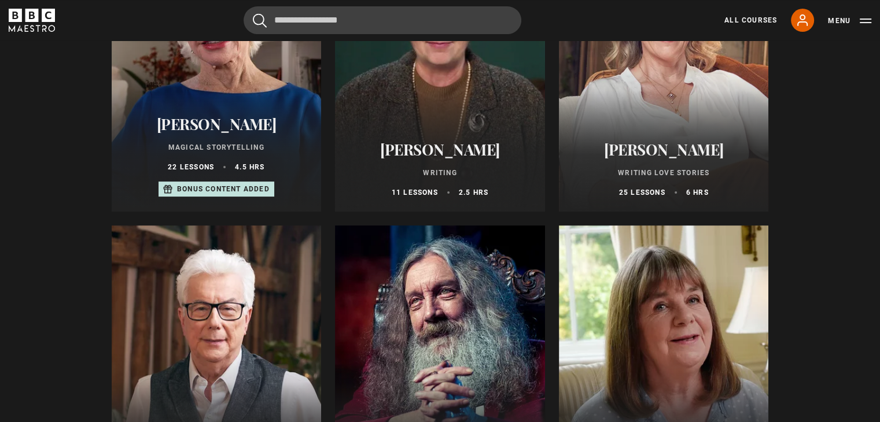 The image size is (880, 422). Describe the element at coordinates (750, 20) in the screenshot. I see `a: All Courses` at that location.